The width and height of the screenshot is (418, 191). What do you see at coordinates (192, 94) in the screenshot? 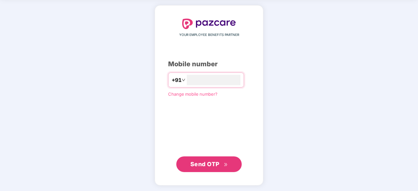
I see `a: Change mobile number?` at bounding box center [192, 94].